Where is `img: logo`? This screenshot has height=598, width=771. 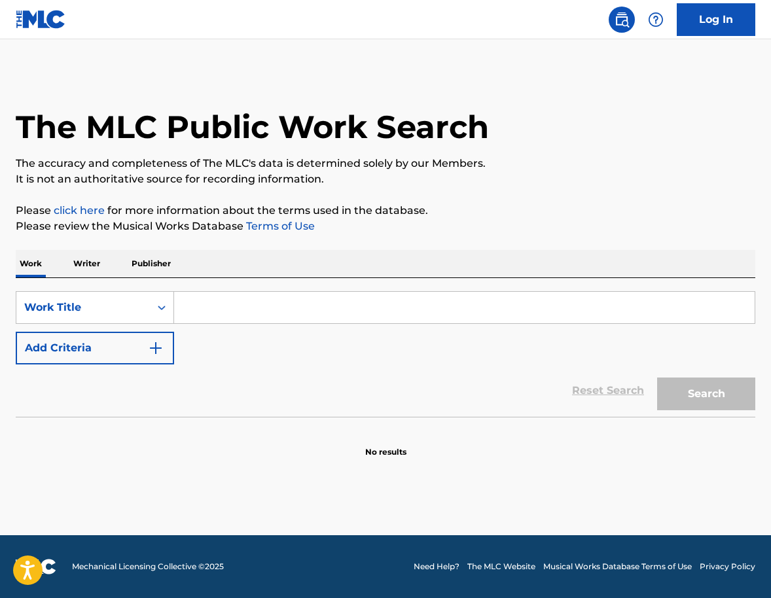 img: logo is located at coordinates (36, 567).